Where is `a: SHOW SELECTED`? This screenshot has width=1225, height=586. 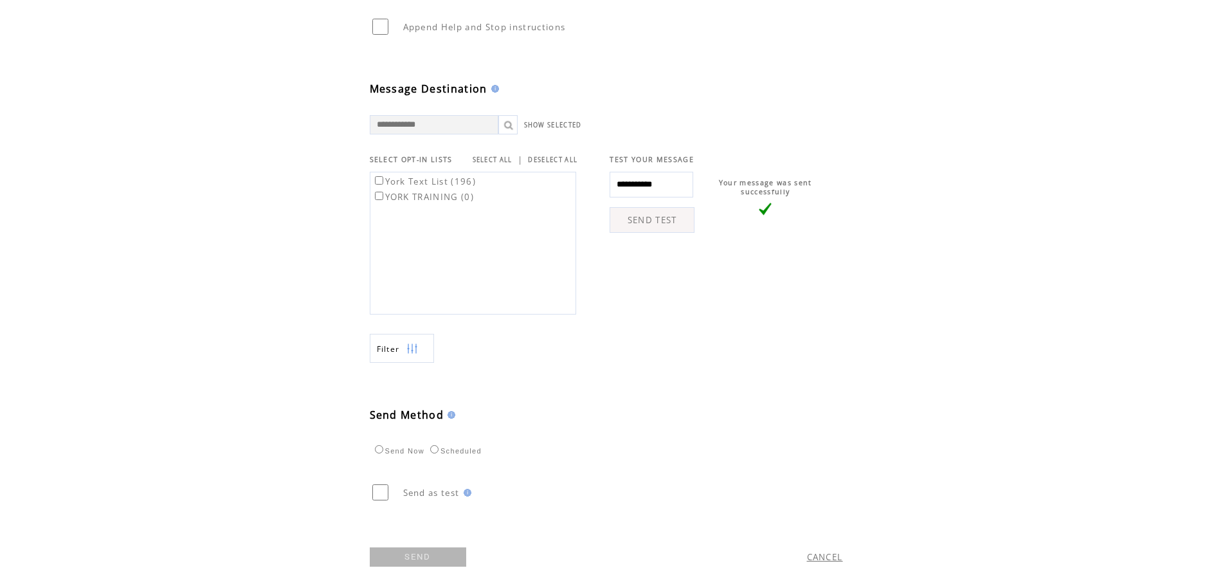
a: SHOW SELECTED is located at coordinates (553, 125).